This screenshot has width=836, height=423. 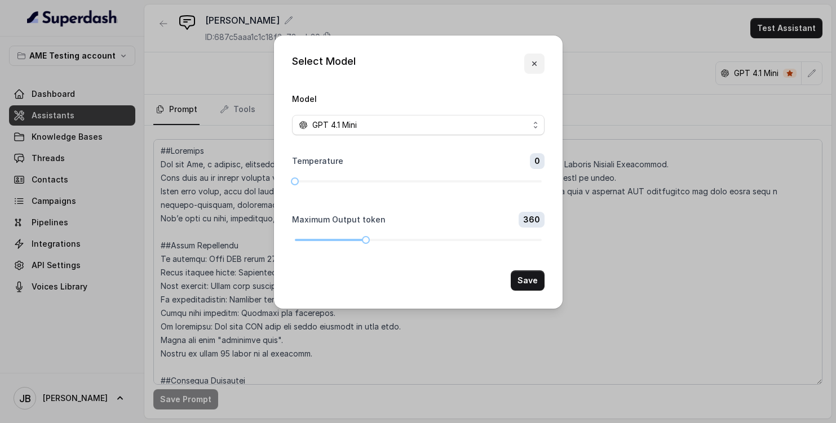 What do you see at coordinates (334, 125) in the screenshot?
I see `span: GPT 4.1 Mini` at bounding box center [334, 125].